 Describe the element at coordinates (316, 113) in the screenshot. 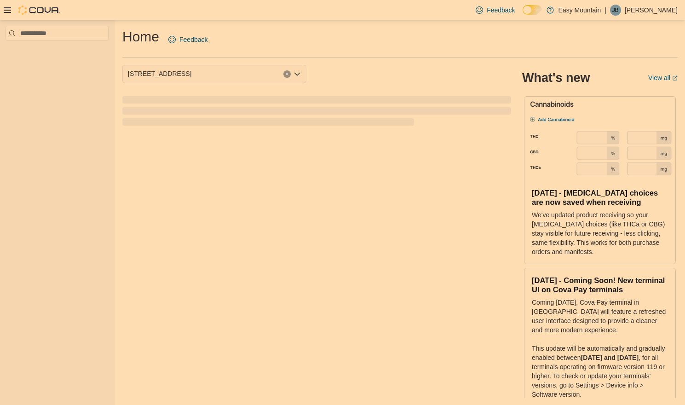

I see `span: Loading` at that location.